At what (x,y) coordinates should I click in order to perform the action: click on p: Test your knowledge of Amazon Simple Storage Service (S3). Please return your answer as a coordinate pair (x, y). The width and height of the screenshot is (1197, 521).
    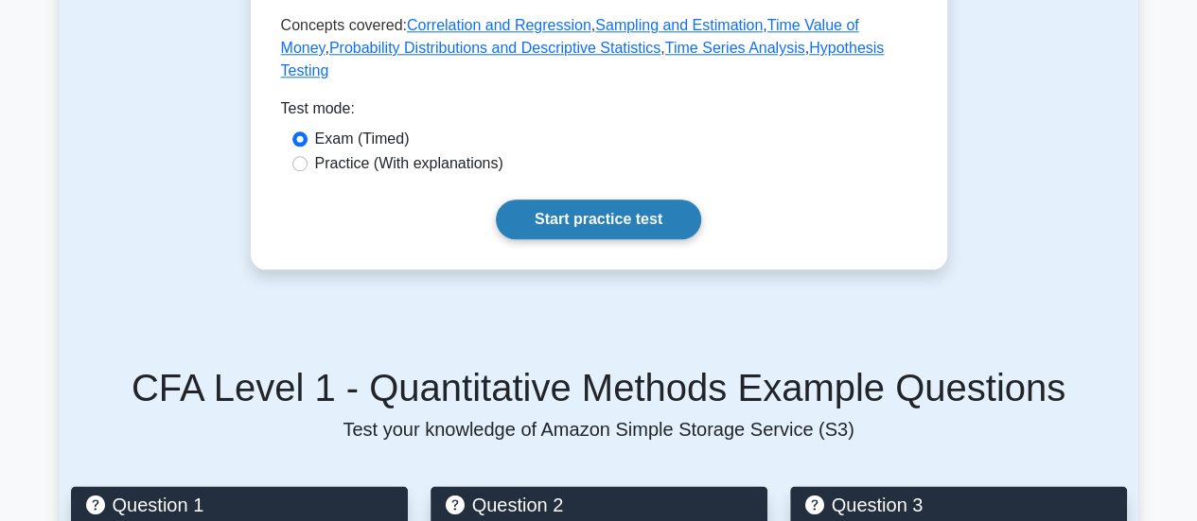
    Looking at the image, I should click on (599, 430).